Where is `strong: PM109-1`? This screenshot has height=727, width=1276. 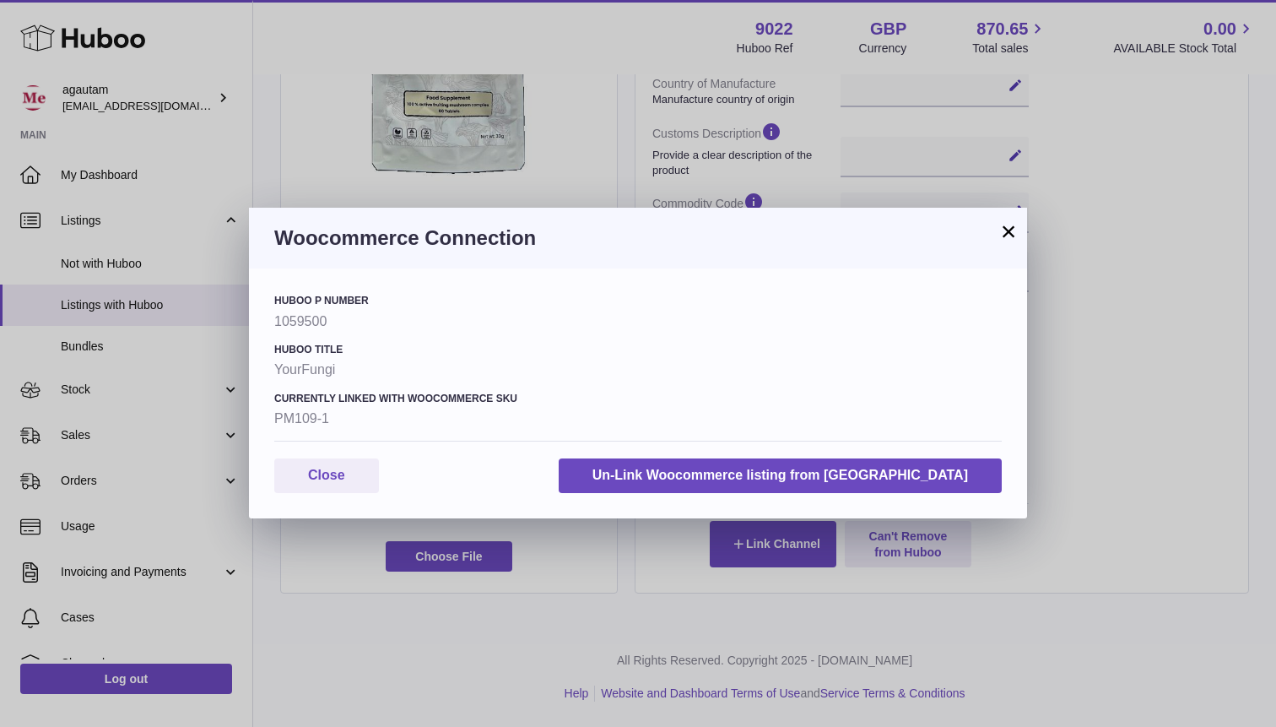 strong: PM109-1 is located at coordinates (638, 419).